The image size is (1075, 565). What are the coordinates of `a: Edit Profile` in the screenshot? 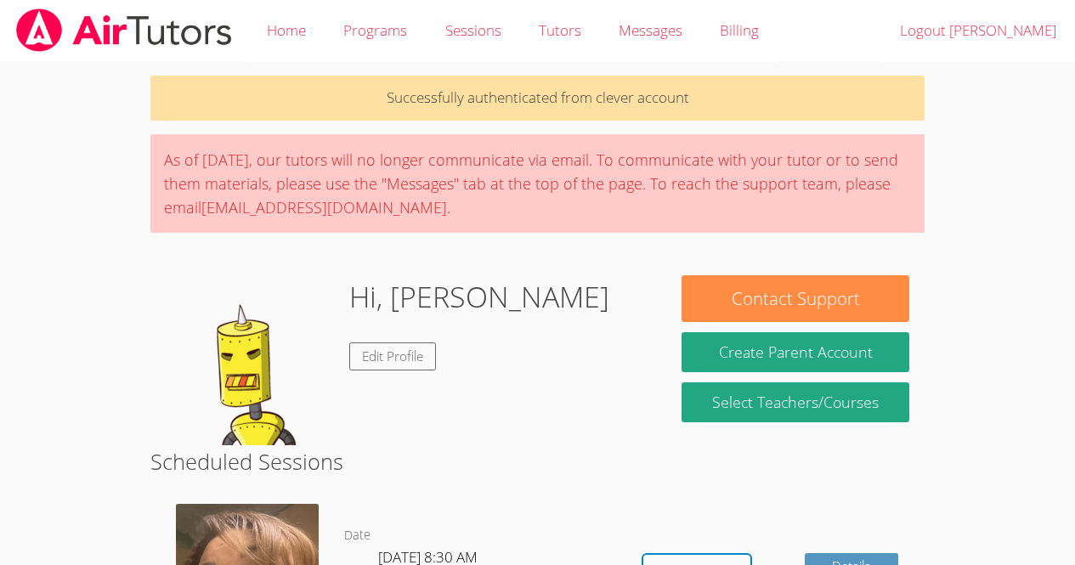 It's located at (393, 356).